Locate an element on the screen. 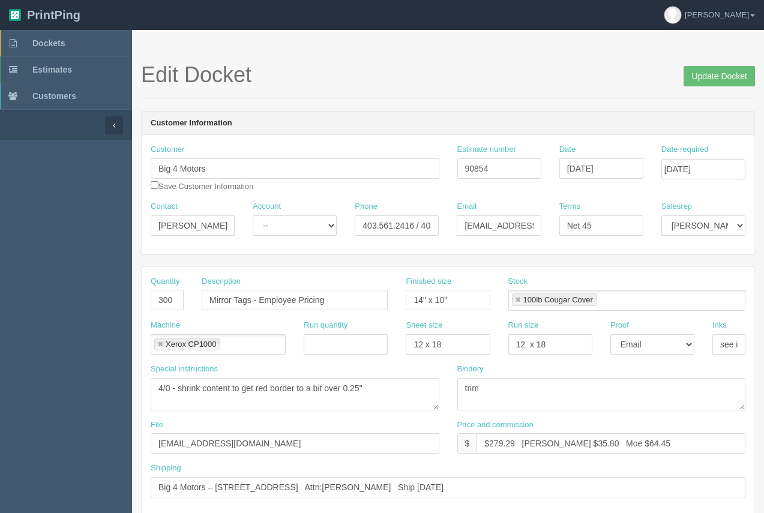 This screenshot has height=513, width=764. label: Description is located at coordinates (221, 281).